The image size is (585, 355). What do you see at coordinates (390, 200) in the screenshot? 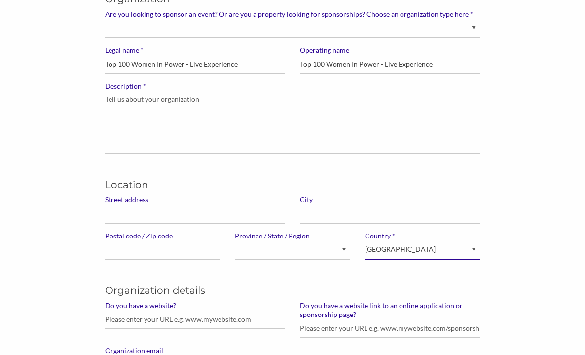
I see `label: City` at bounding box center [390, 200].